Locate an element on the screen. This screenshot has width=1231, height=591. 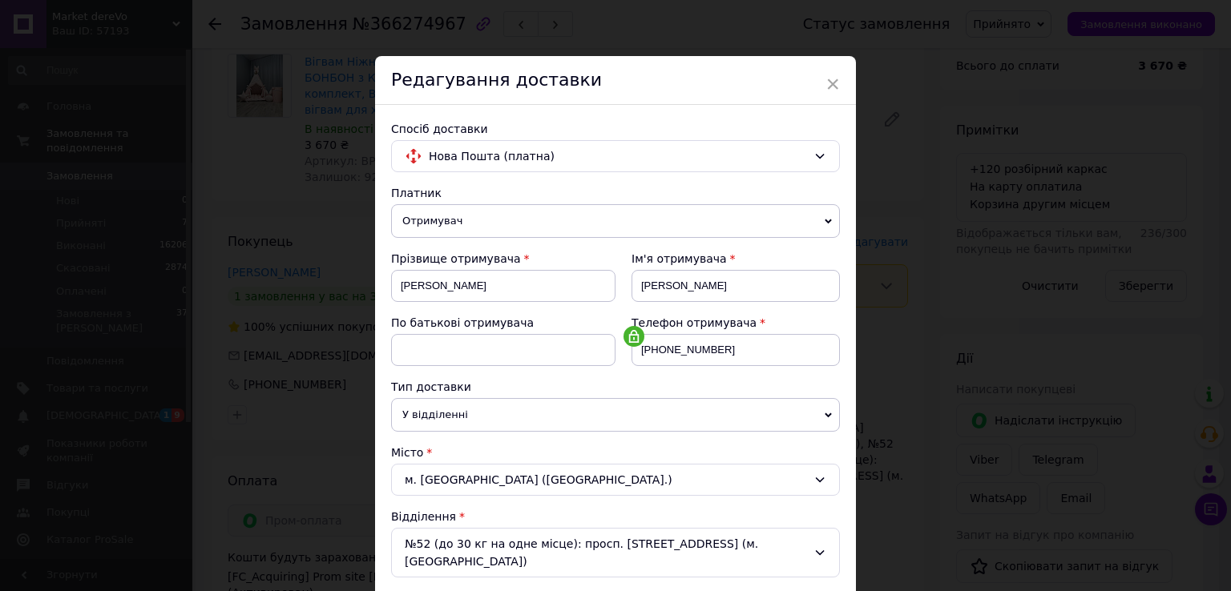
span: У відділенні is located at coordinates (615, 415).